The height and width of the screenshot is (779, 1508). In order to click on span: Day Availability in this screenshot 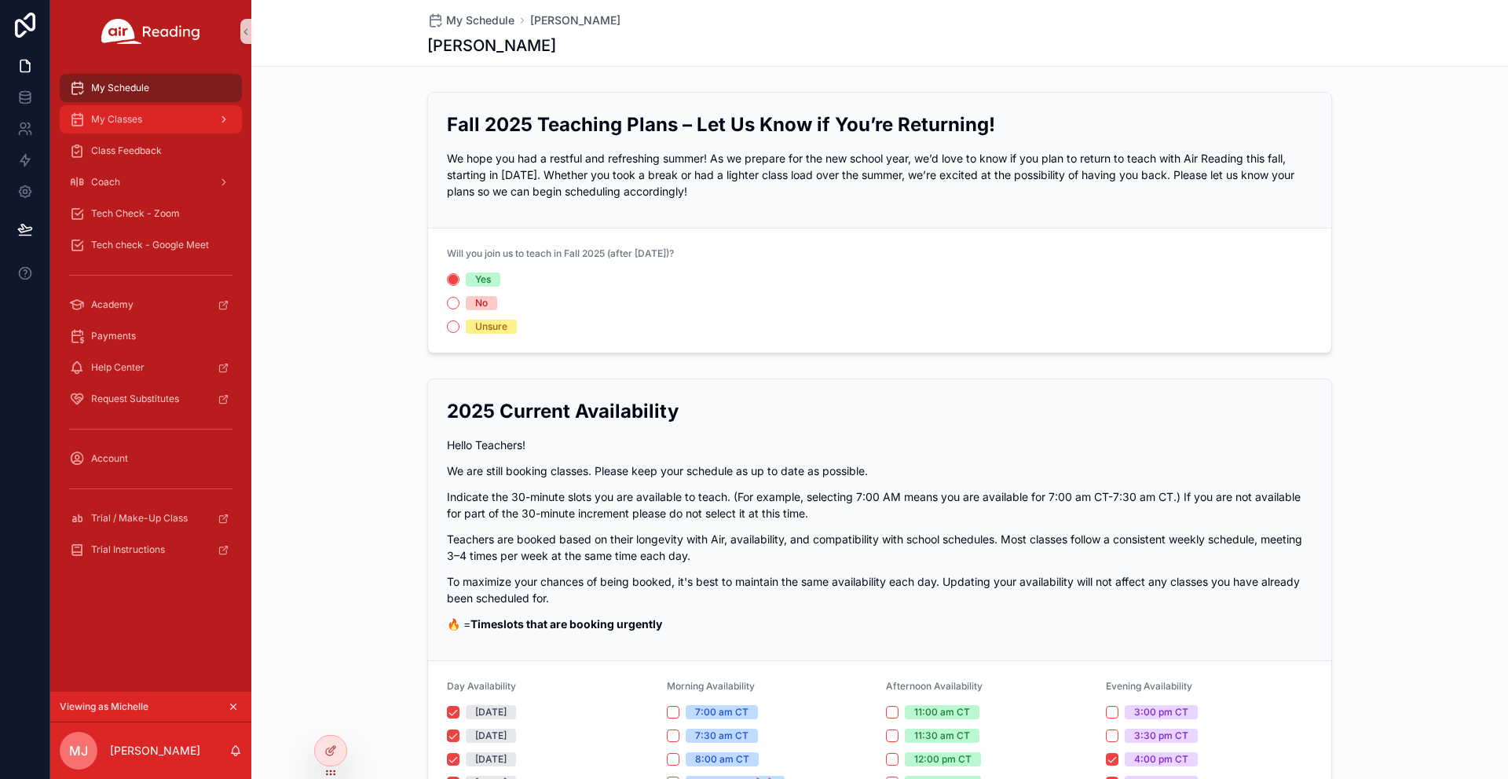, I will do `click(481, 686)`.